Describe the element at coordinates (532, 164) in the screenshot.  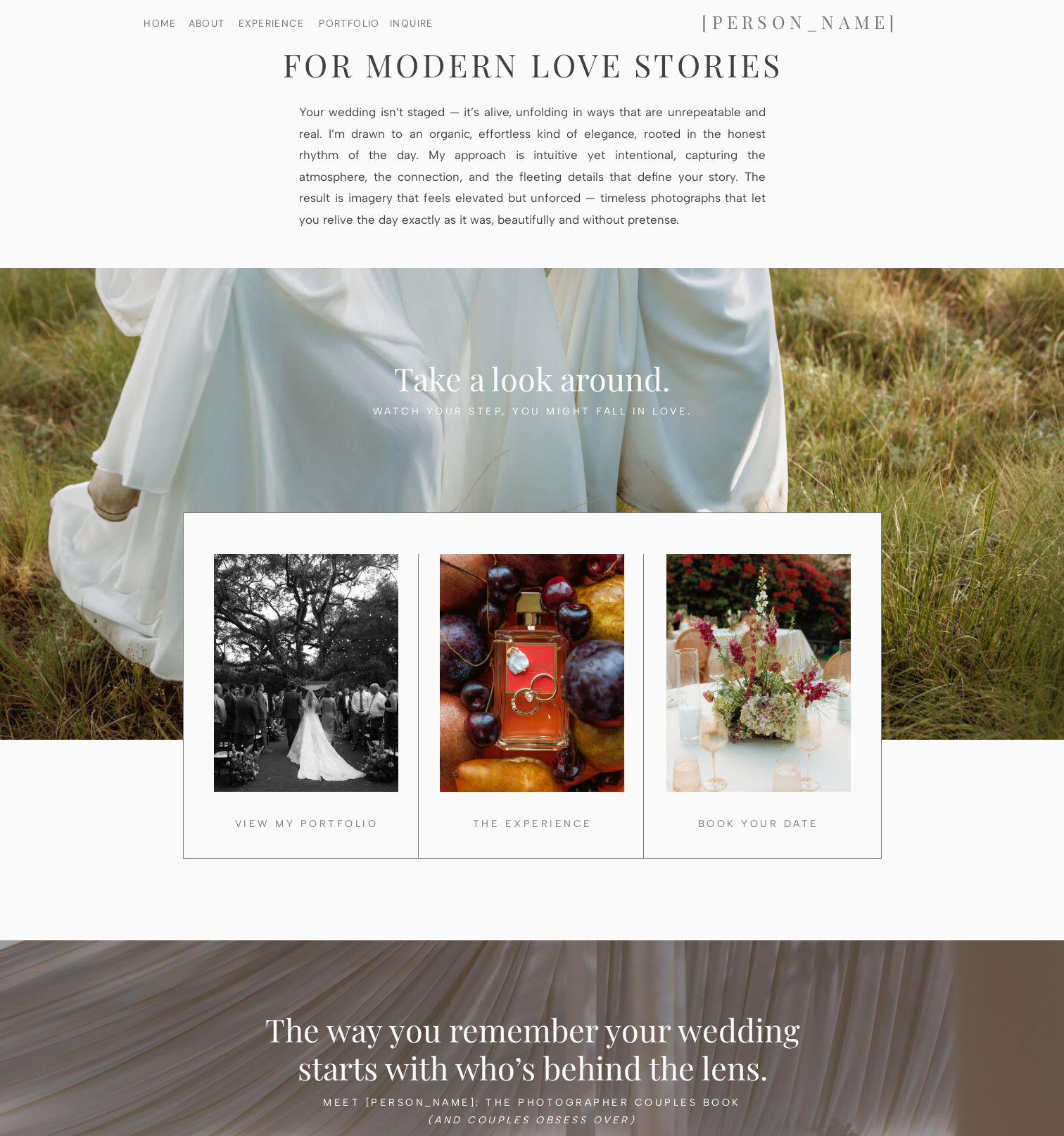
I see `p: Your wedding isn’t staged — it’s alive, unfolding in ways that are unrepeatable and real. I’m dra...` at that location.